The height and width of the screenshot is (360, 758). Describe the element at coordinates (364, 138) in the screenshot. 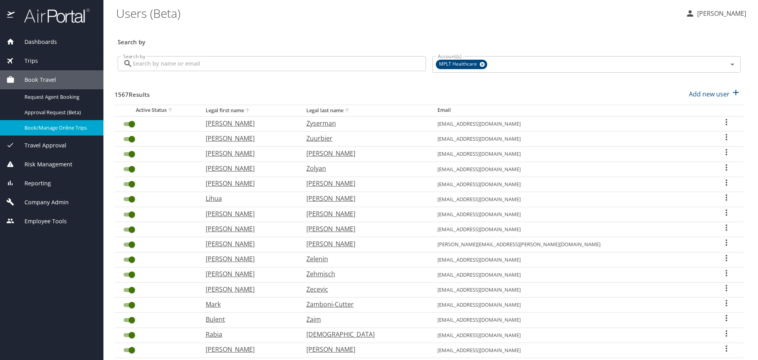

I see `p: Zuurbier` at that location.